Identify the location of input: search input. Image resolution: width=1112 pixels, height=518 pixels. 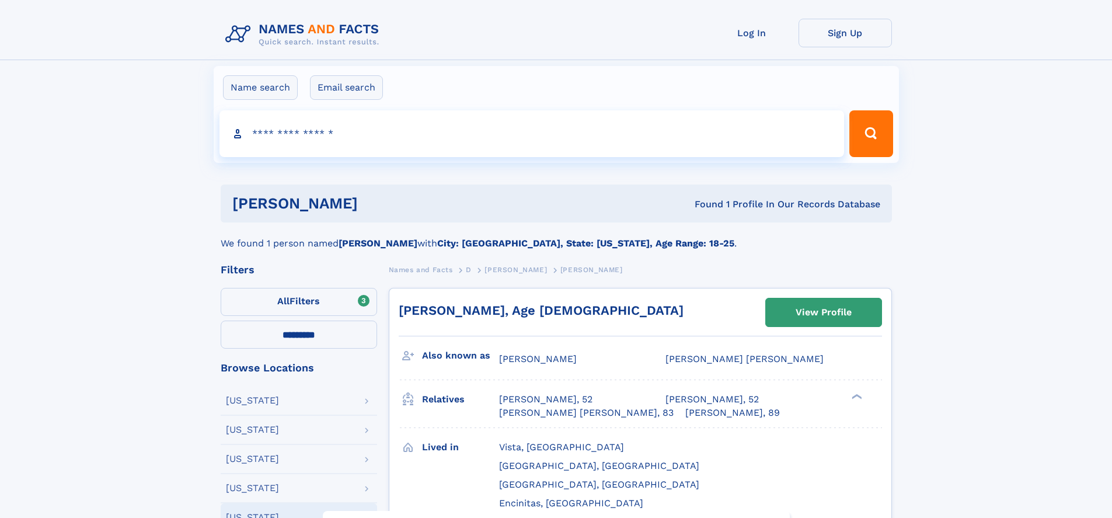
(532, 134).